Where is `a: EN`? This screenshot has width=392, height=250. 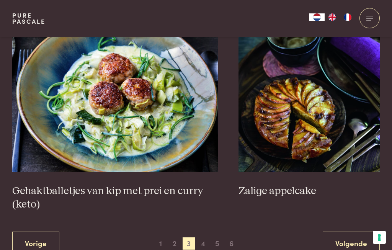 a: EN is located at coordinates (332, 17).